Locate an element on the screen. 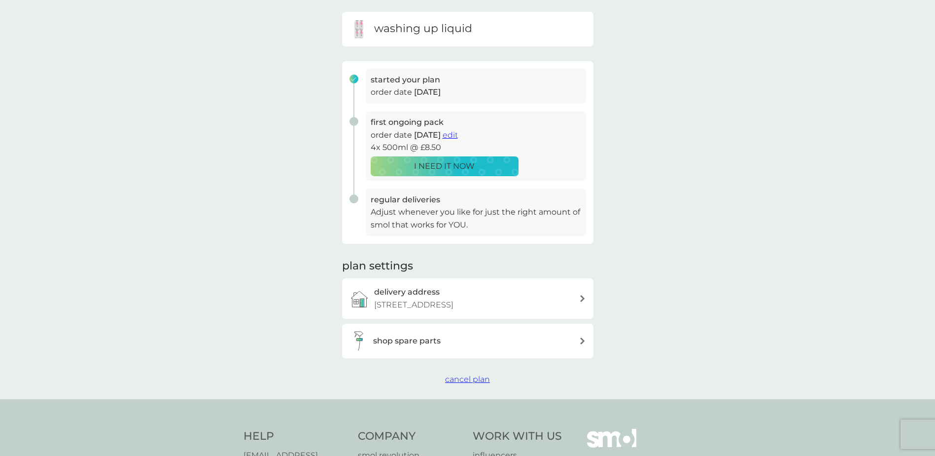 Image resolution: width=935 pixels, height=456 pixels. span: cancel plan is located at coordinates (467, 379).